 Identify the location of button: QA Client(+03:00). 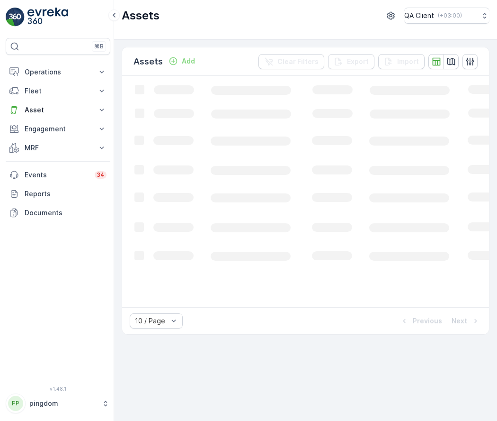
(447, 16).